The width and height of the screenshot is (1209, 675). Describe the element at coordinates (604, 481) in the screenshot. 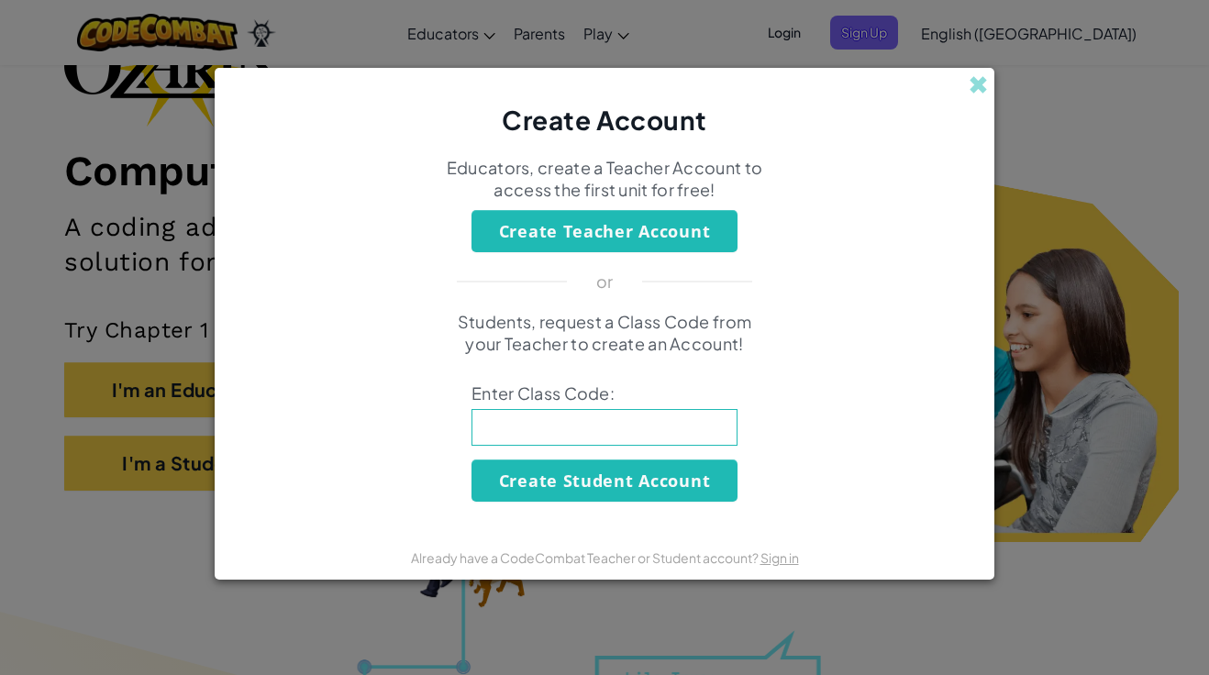

I see `button: Create Student Account` at that location.